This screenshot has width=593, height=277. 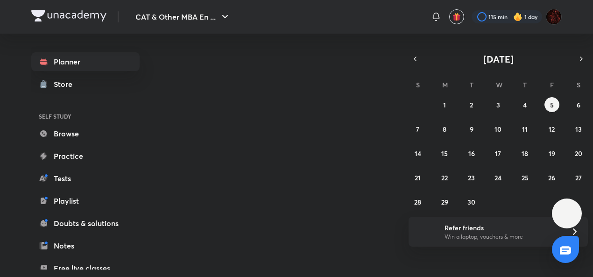 What do you see at coordinates (525, 105) in the screenshot?
I see `abbr: September 4, 2025` at bounding box center [525, 105].